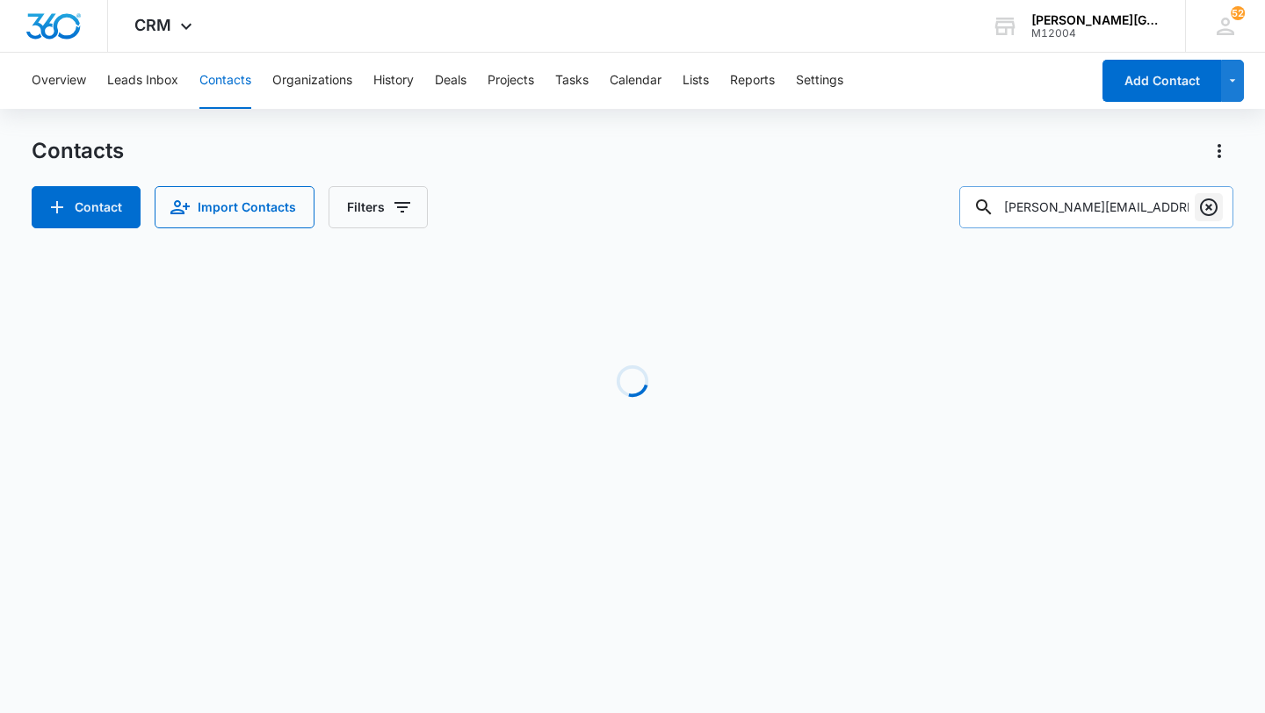 This screenshot has height=713, width=1265. I want to click on div: account id, so click(1096, 33).